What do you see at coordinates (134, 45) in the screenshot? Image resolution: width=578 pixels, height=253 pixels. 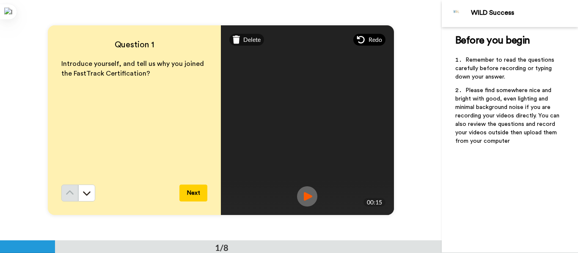 I see `h4: Question 1` at bounding box center [134, 45].